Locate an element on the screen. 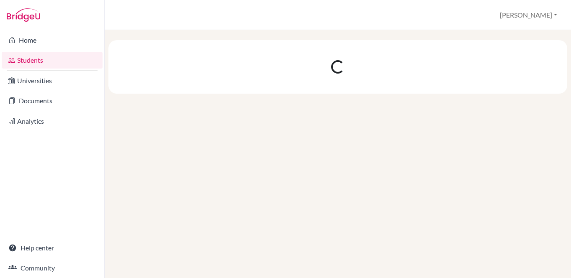 The width and height of the screenshot is (571, 278). a: Universities is located at coordinates (52, 81).